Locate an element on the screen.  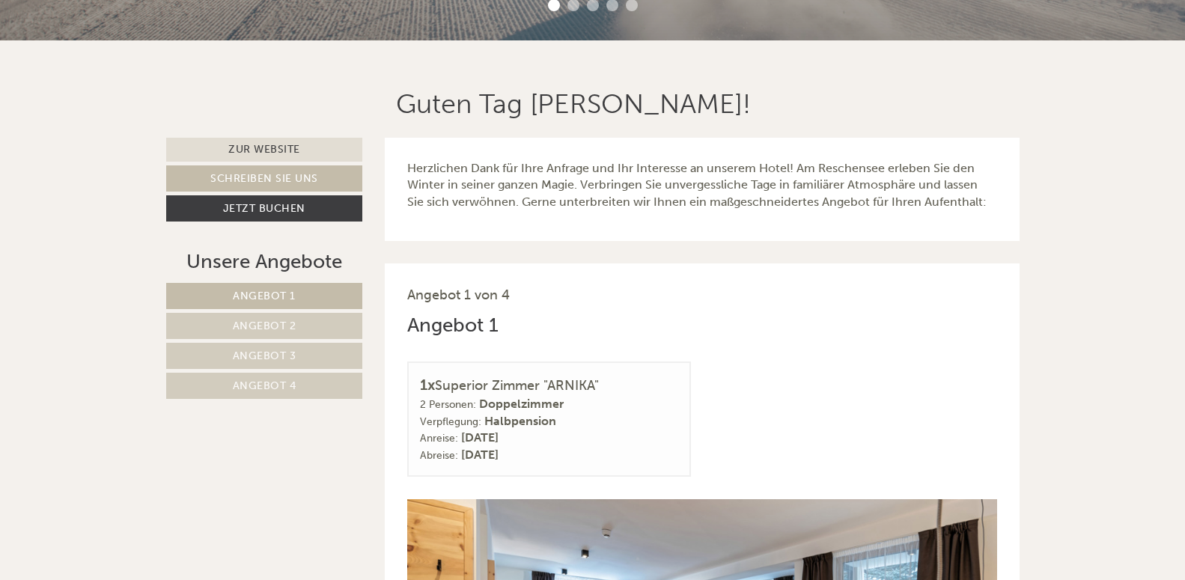
div: Unsere Angebote is located at coordinates (264, 261).